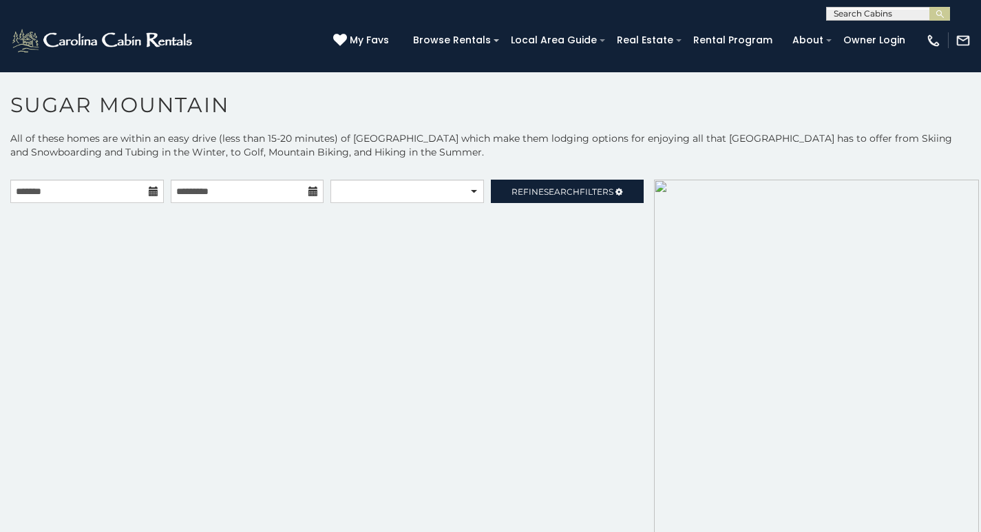  I want to click on span: Search, so click(562, 191).